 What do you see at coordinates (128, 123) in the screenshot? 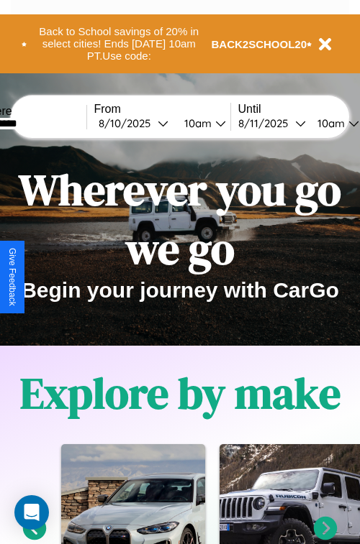
I see `div: 8 / 10 / 2025` at bounding box center [128, 123].